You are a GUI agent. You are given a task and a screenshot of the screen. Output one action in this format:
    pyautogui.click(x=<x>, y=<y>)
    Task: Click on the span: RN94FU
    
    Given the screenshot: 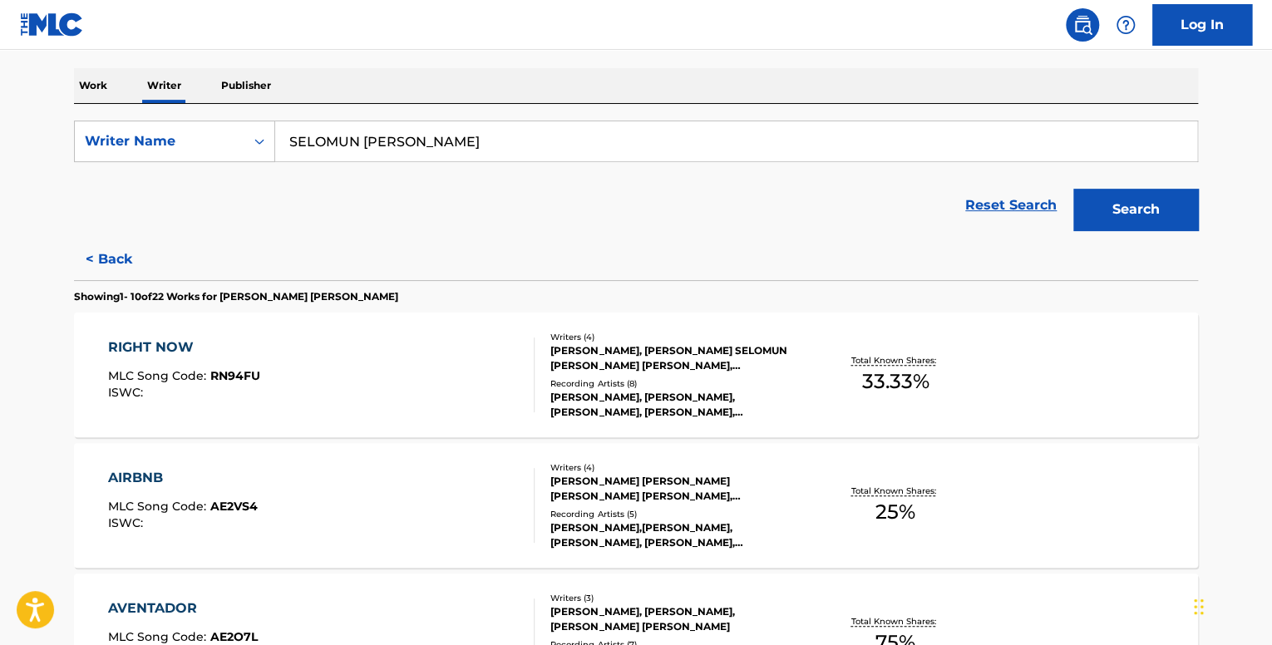 What is the action you would take?
    pyautogui.click(x=235, y=376)
    